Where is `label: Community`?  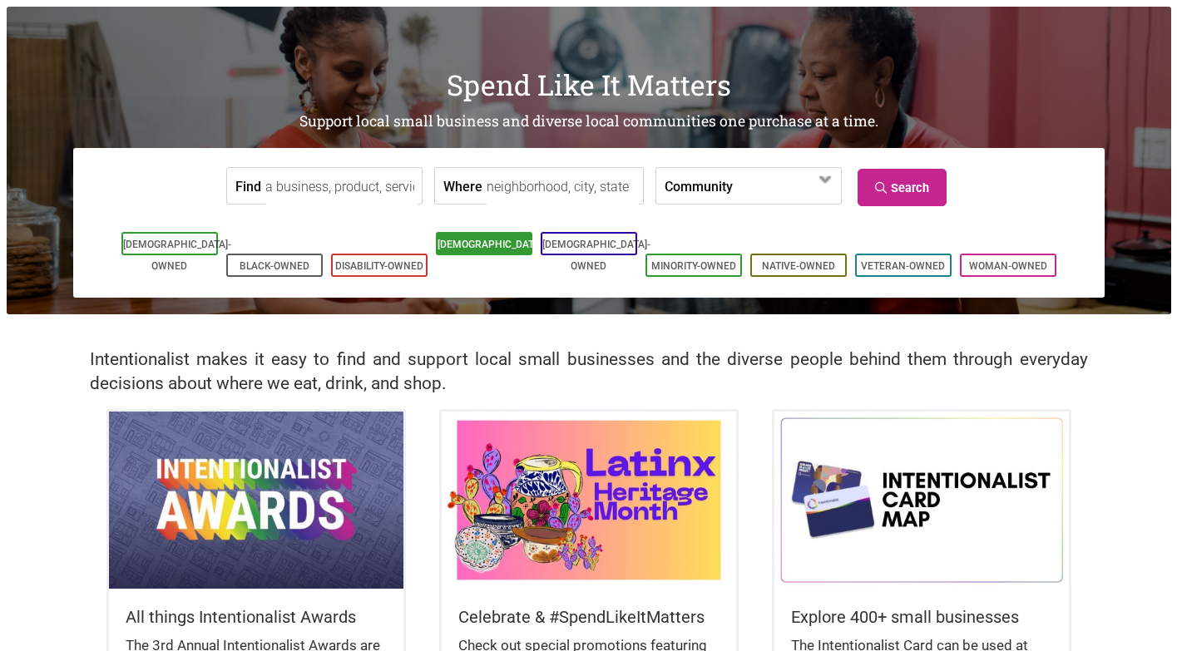 label: Community is located at coordinates (699, 185).